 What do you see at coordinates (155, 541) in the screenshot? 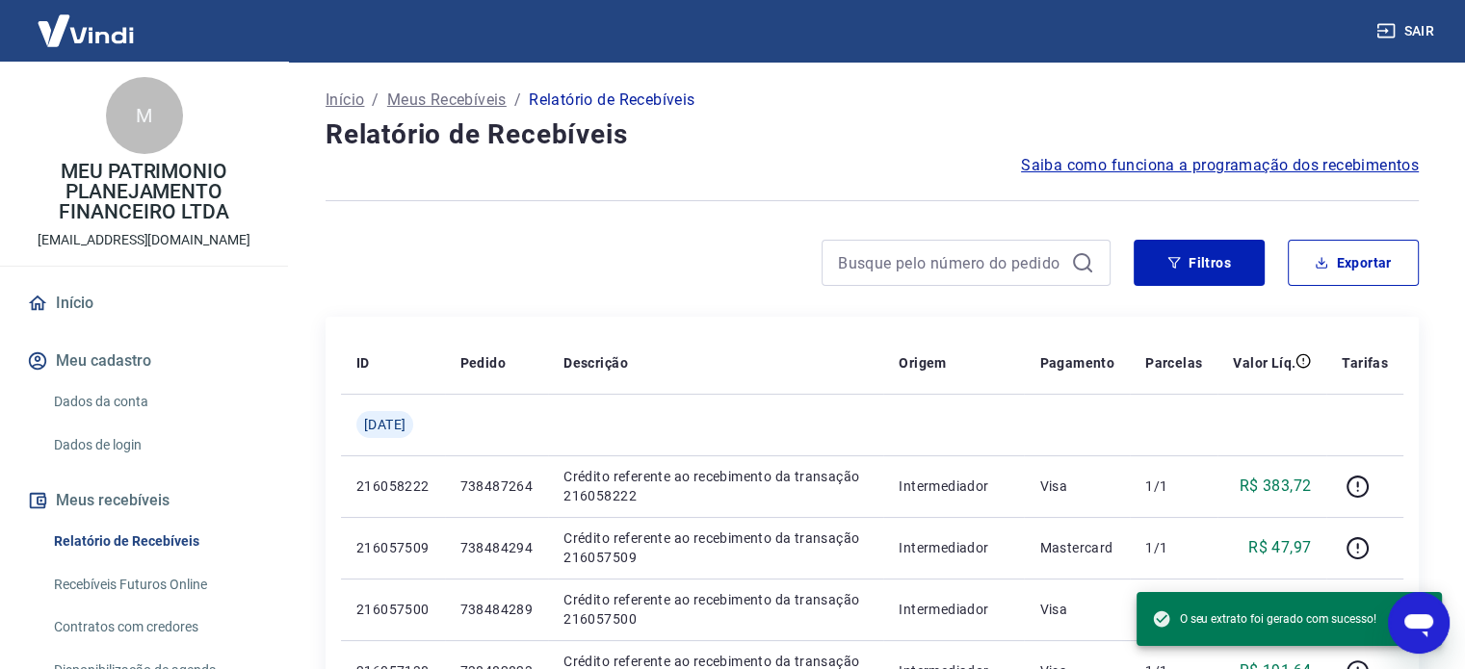
I see `a: Relatório de Recebíveis` at bounding box center [155, 541].